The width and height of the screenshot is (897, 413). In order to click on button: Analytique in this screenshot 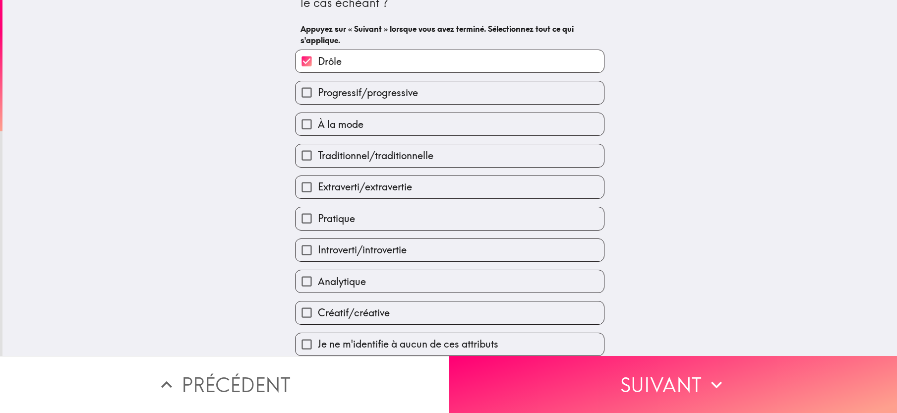, I will do `click(450, 281)`.